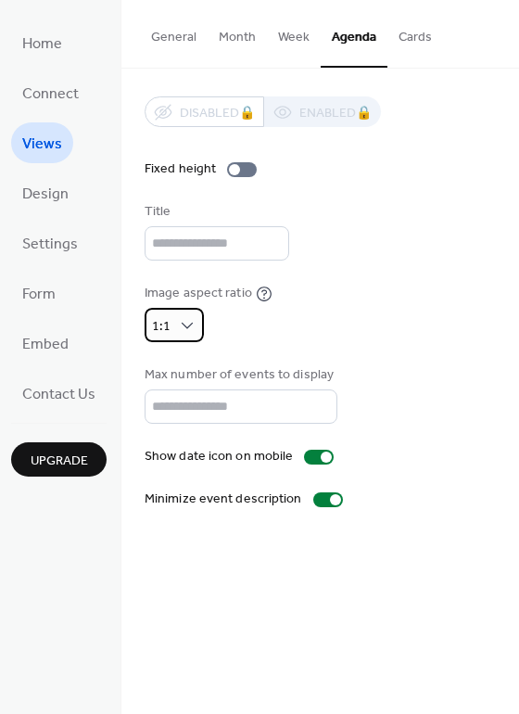 The image size is (519, 714). I want to click on a: Contact Us, so click(58, 393).